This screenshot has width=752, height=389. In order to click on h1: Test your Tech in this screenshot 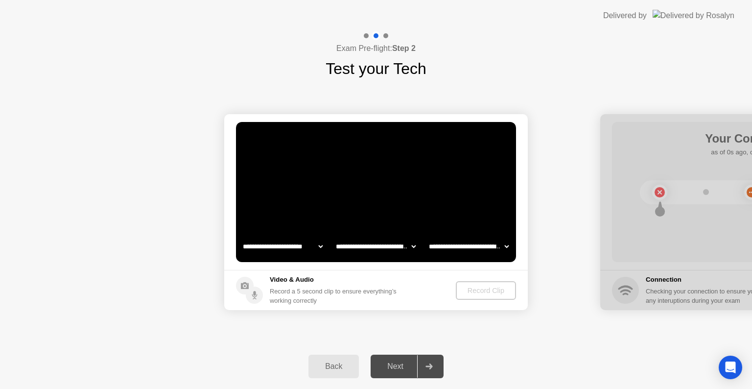, I will do `click(376, 69)`.